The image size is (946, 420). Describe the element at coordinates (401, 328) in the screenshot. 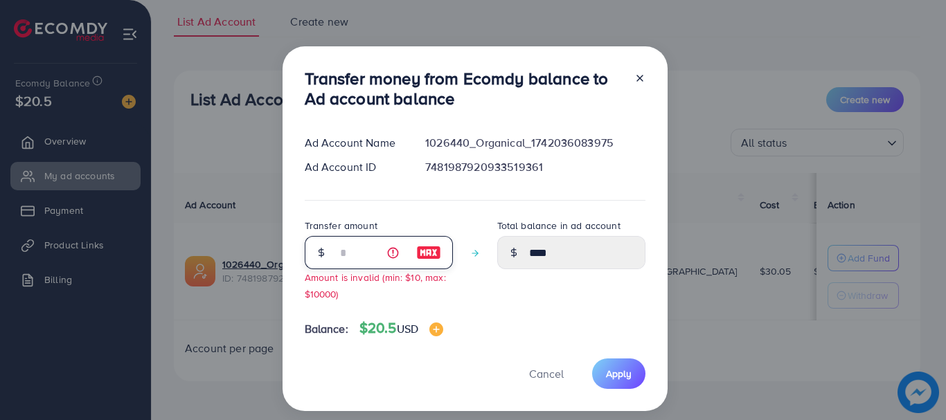

I see `h4: $20.5` at that location.